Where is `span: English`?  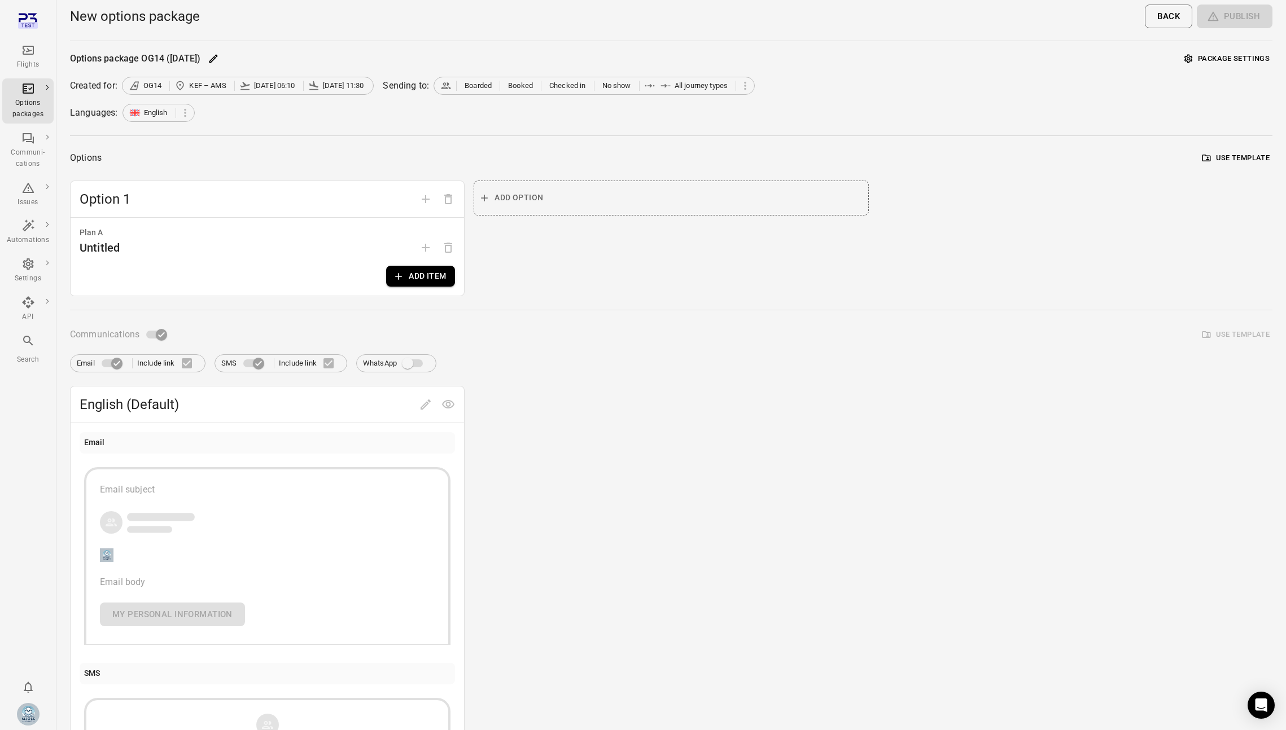 span: English is located at coordinates (156, 113).